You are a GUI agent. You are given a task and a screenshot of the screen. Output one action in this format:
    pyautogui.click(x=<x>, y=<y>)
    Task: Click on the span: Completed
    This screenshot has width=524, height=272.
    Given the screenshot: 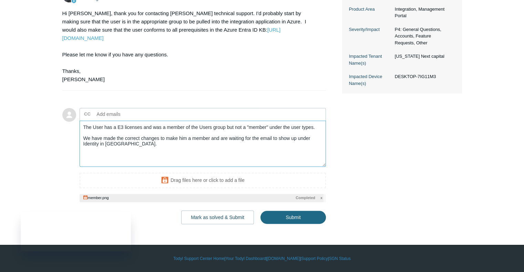 What is the action you would take?
    pyautogui.click(x=305, y=198)
    